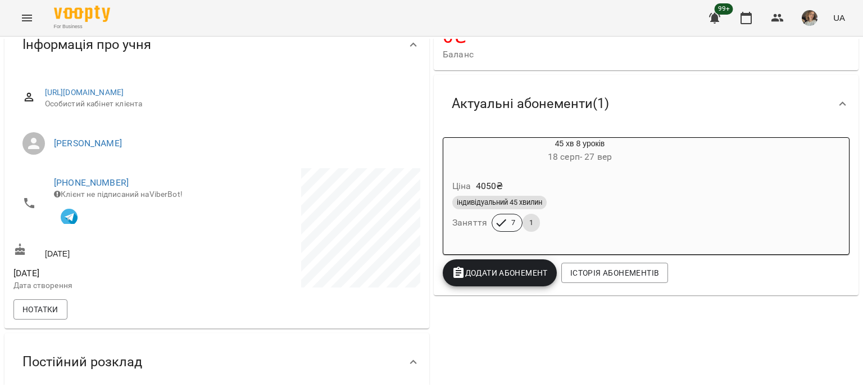  What do you see at coordinates (646, 55) in the screenshot?
I see `span: Баланс` at bounding box center [646, 55].